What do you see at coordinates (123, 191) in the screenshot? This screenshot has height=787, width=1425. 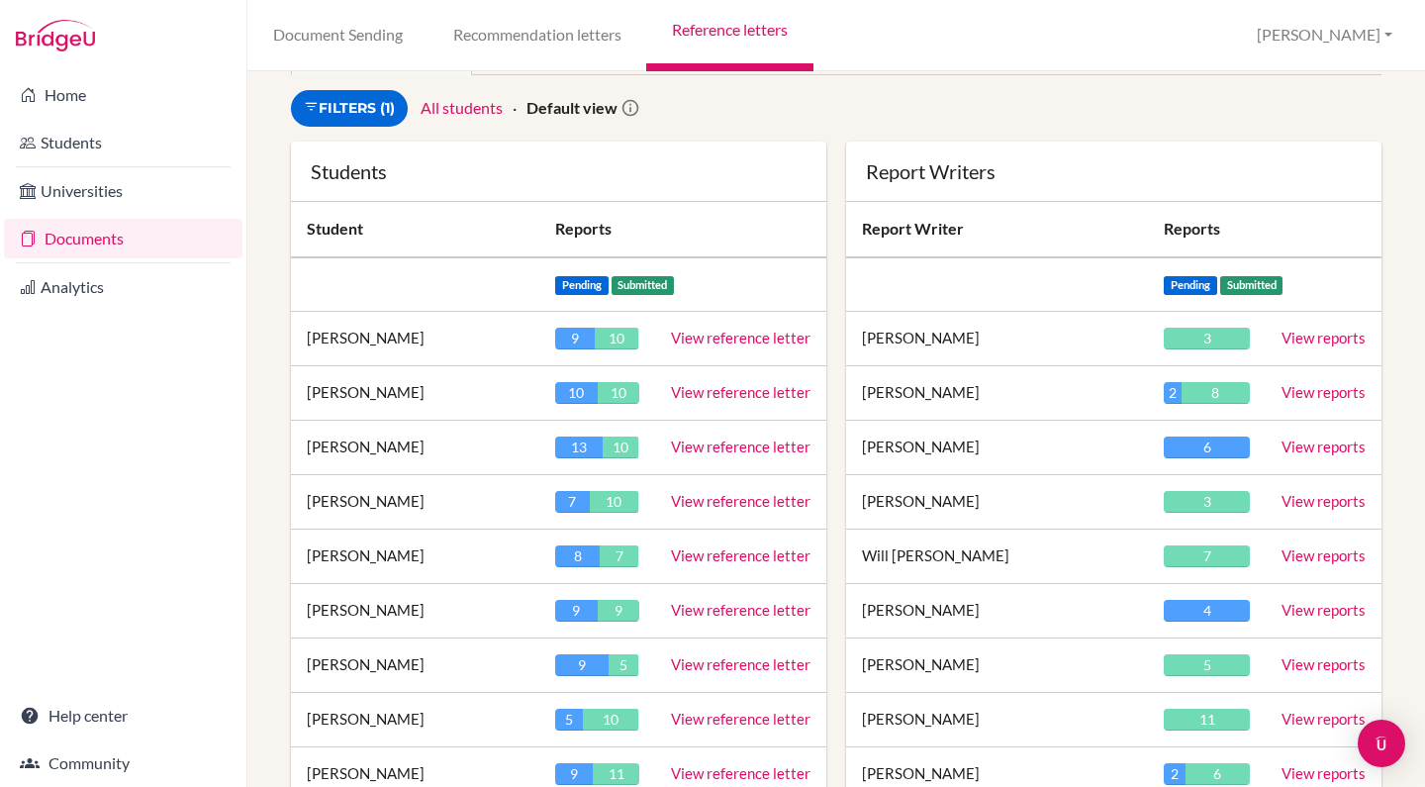 I see `a: Universities` at bounding box center [123, 191].